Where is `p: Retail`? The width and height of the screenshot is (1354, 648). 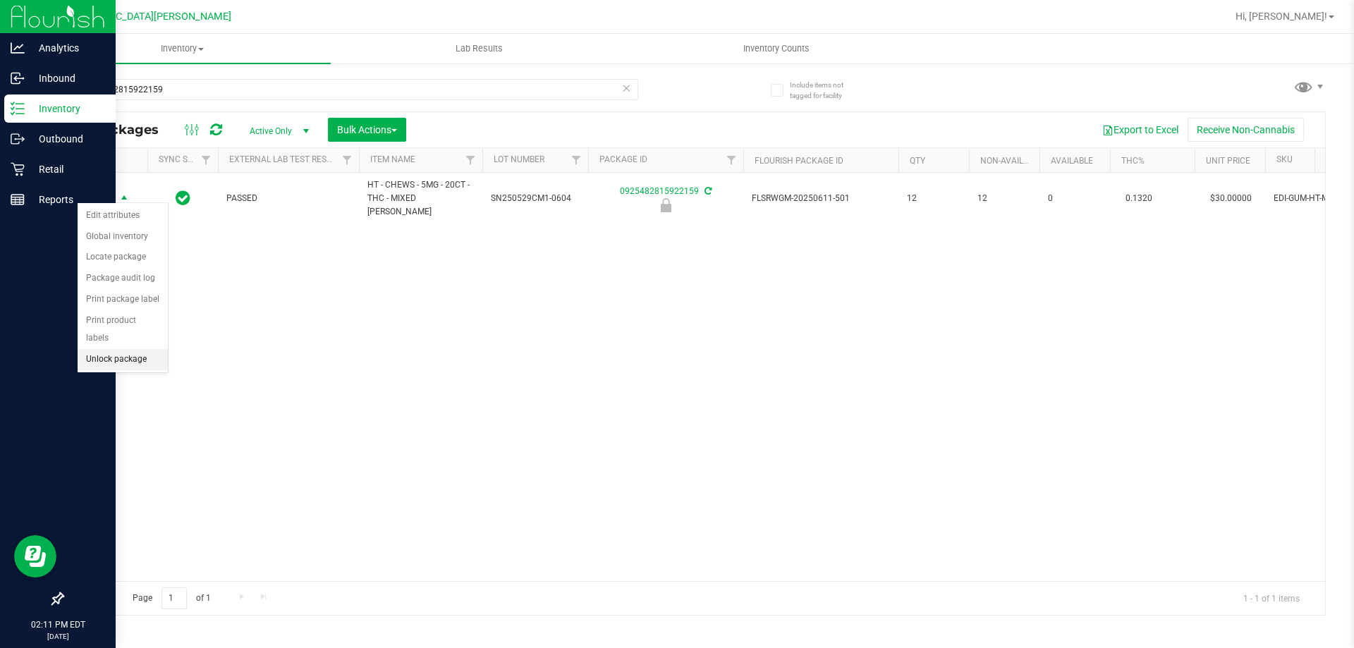
p: Retail is located at coordinates (67, 169).